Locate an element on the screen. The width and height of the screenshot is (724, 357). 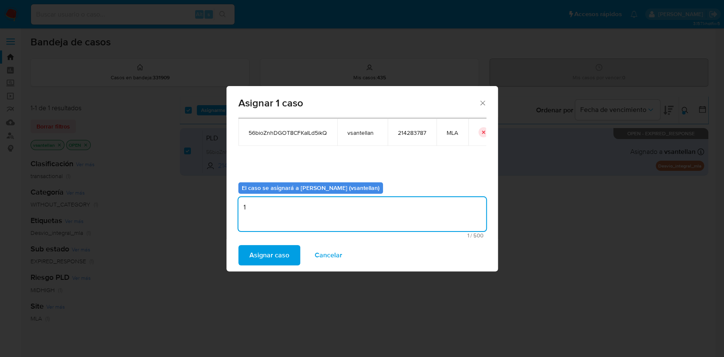
button: icon-button is located at coordinates (483, 132).